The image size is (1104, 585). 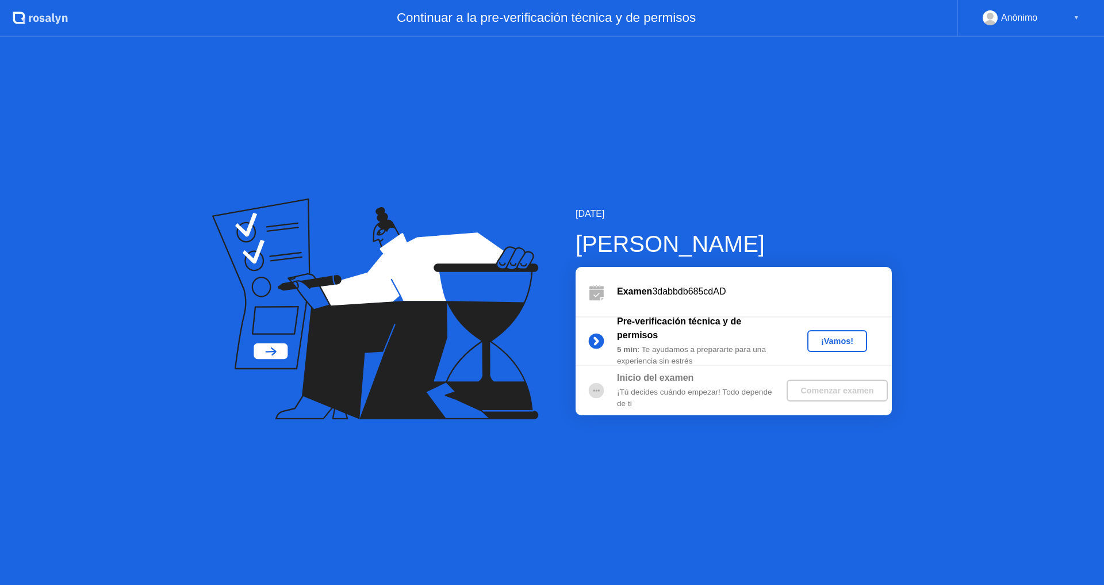 What do you see at coordinates (627, 349) in the screenshot?
I see `b: 5 min` at bounding box center [627, 349].